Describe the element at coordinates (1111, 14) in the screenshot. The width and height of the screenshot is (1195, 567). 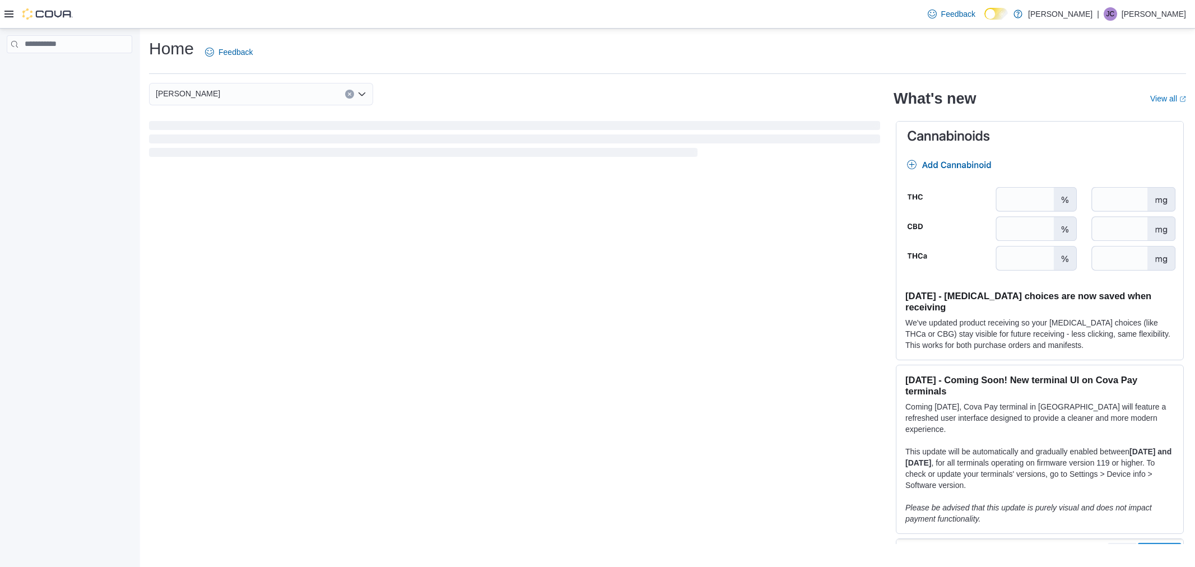
I see `div: Justin Crosby` at that location.